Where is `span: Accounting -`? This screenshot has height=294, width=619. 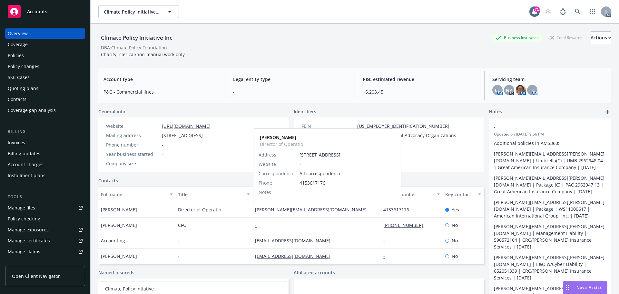 span: Accounting - is located at coordinates (115, 240).